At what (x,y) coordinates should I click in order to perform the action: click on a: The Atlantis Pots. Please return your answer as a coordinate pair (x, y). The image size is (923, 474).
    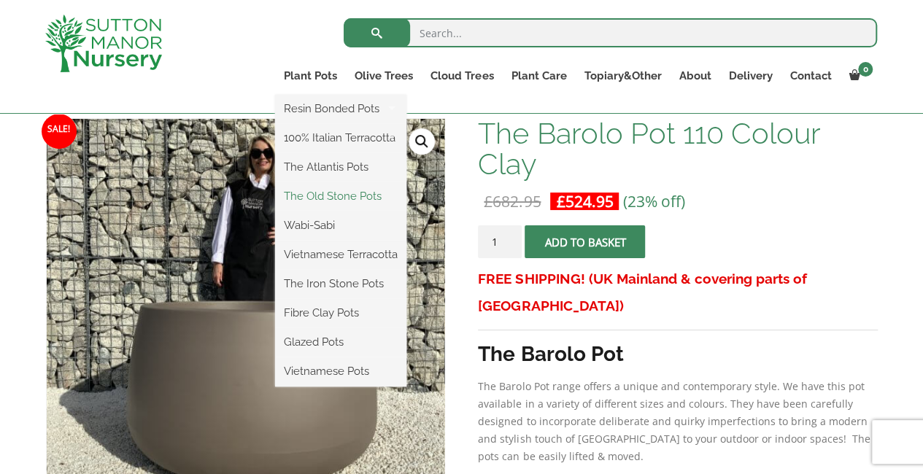
    Looking at the image, I should click on (341, 167).